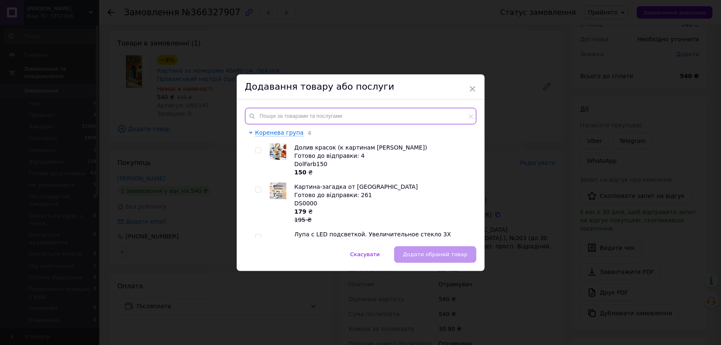 This screenshot has height=345, width=721. What do you see at coordinates (300, 172) in the screenshot?
I see `b: 150` at bounding box center [300, 172].